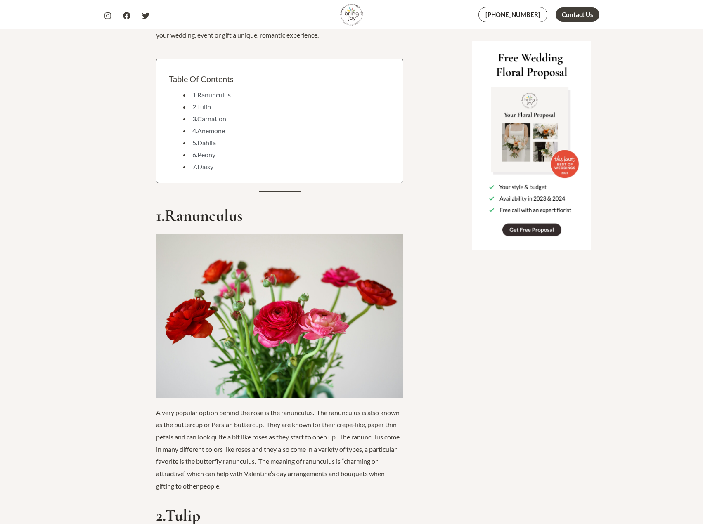 The height and width of the screenshot is (524, 703). Describe the element at coordinates (146, 16) in the screenshot. I see `a: Twitter` at that location.